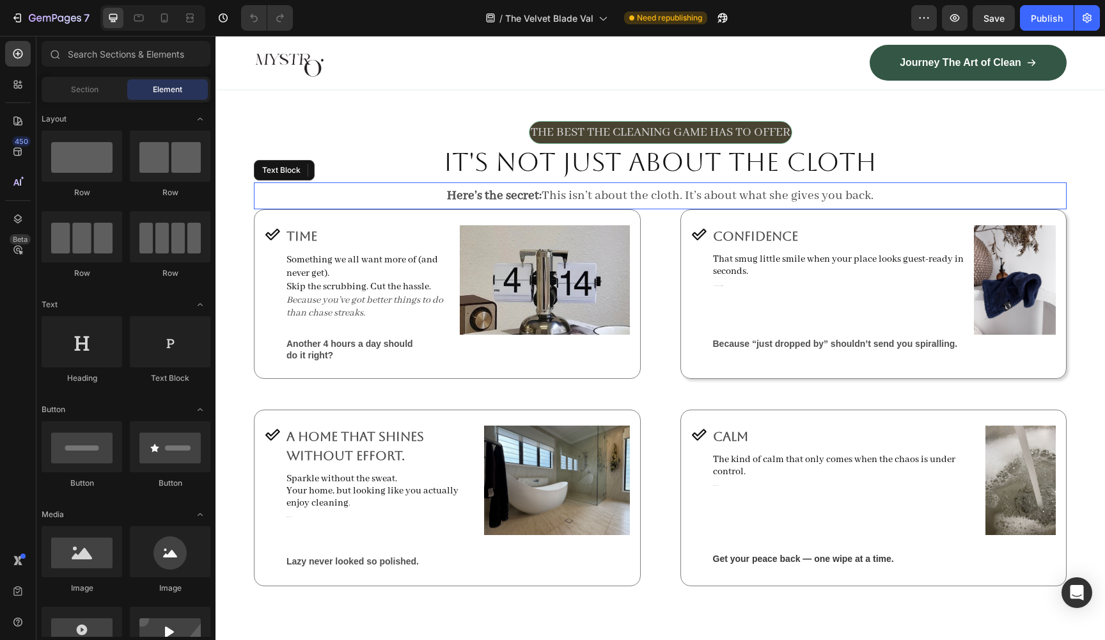  Describe the element at coordinates (20, 239) in the screenshot. I see `div: Beta` at that location.